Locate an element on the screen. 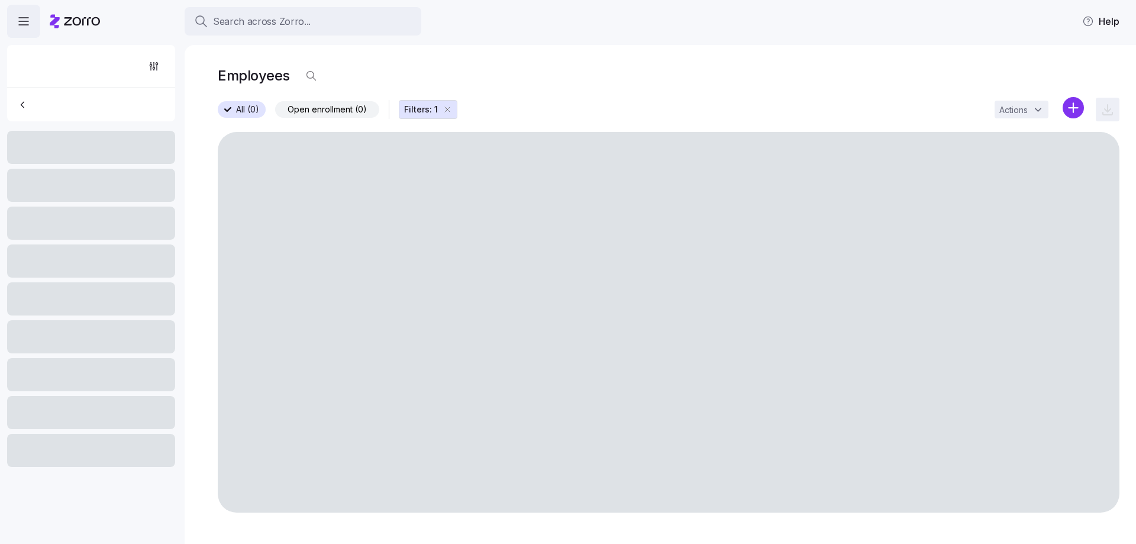  span: All (0) is located at coordinates (247, 109).